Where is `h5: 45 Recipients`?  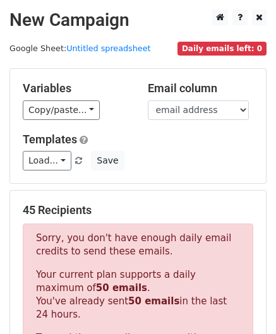
h5: 45 Recipients is located at coordinates (138, 210).